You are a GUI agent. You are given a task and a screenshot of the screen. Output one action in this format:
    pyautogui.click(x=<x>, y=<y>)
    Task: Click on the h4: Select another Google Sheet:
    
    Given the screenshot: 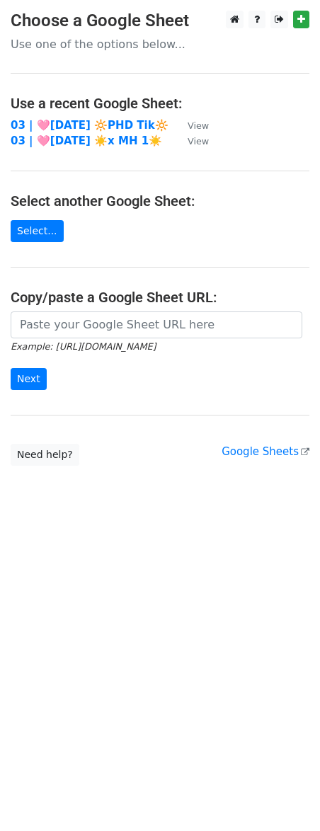 What is the action you would take?
    pyautogui.click(x=160, y=201)
    